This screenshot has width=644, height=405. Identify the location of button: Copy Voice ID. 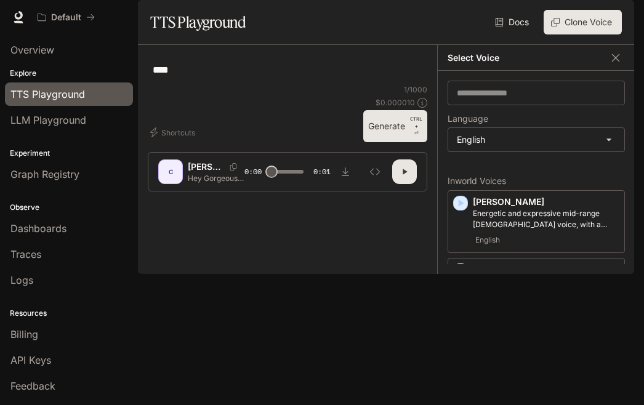
(233, 167).